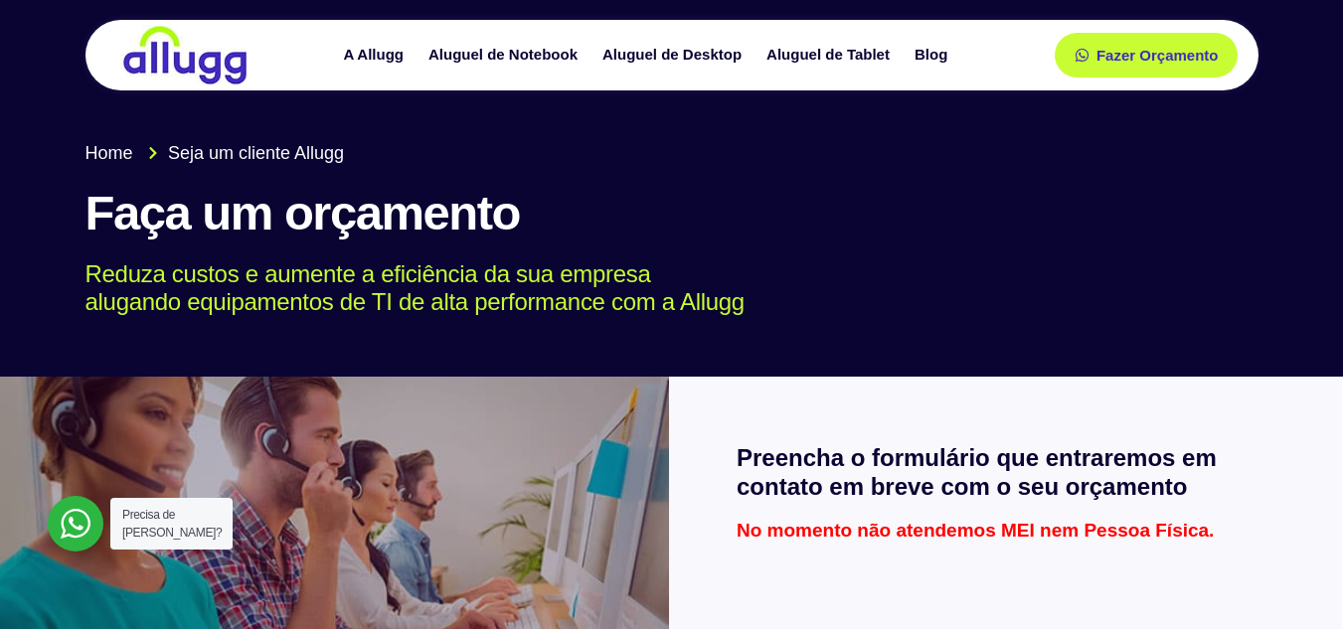 The width and height of the screenshot is (1343, 629). What do you see at coordinates (253, 153) in the screenshot?
I see `span: Seja um cliente Allugg` at bounding box center [253, 153].